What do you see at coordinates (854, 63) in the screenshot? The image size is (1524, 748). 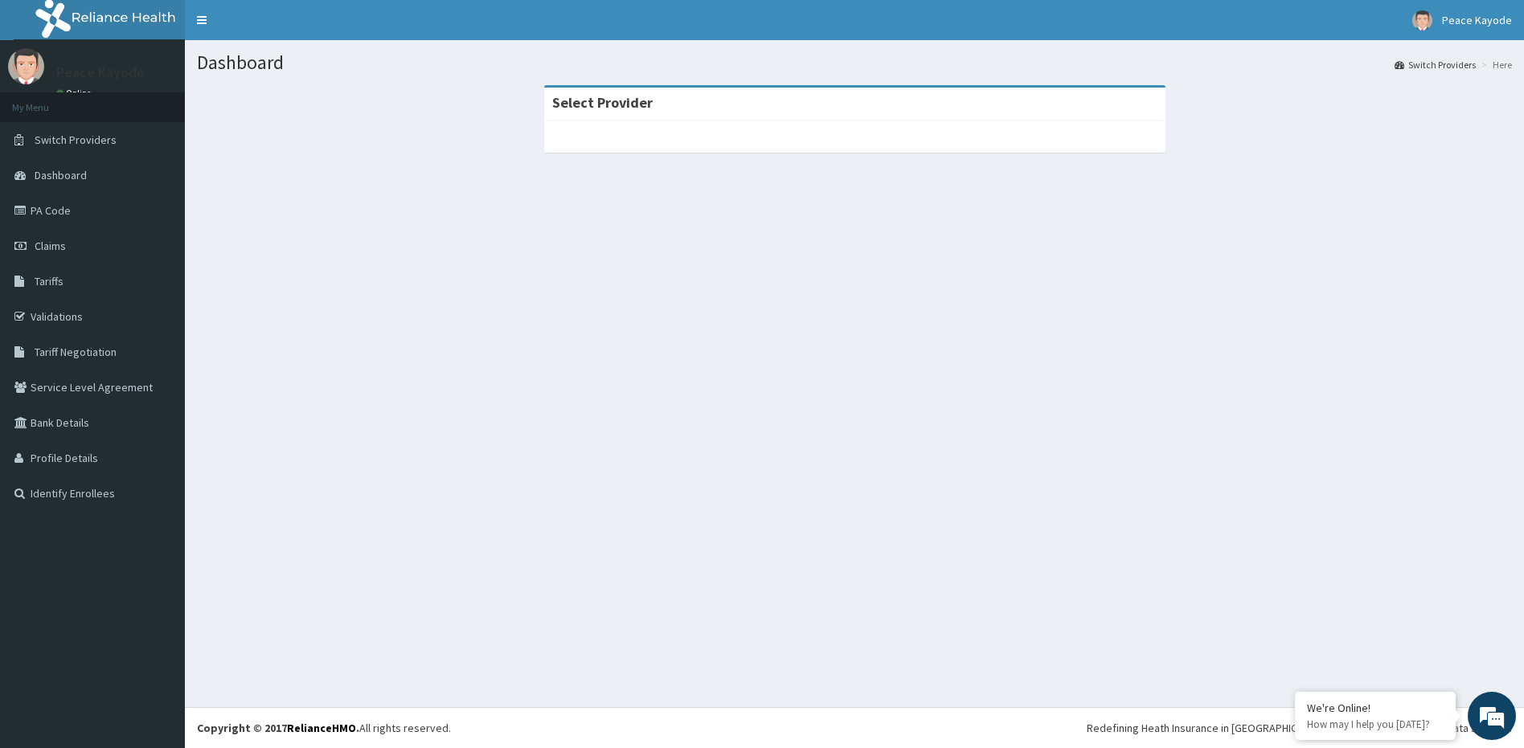 I see `h1: Dashboard` at bounding box center [854, 63].